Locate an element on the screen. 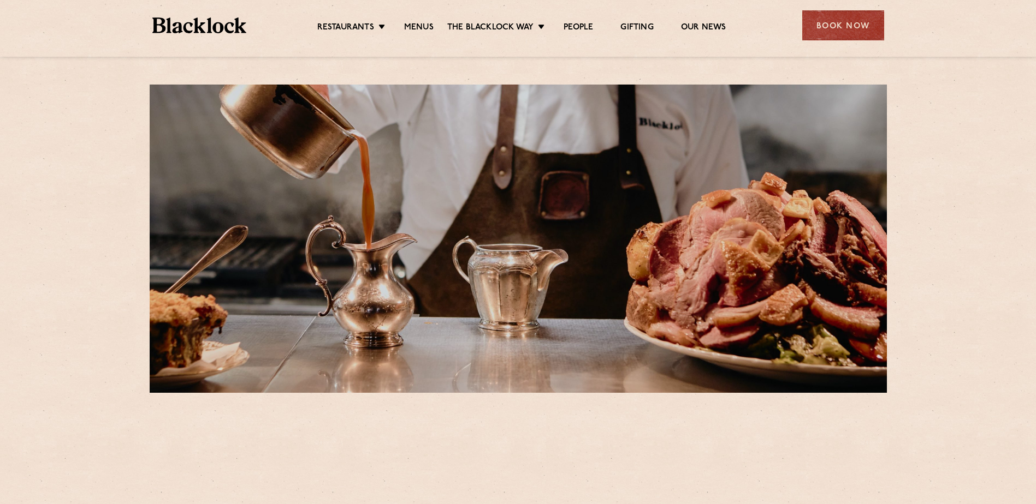 Image resolution: width=1036 pixels, height=504 pixels. a: The Blacklock Way is located at coordinates (490, 28).